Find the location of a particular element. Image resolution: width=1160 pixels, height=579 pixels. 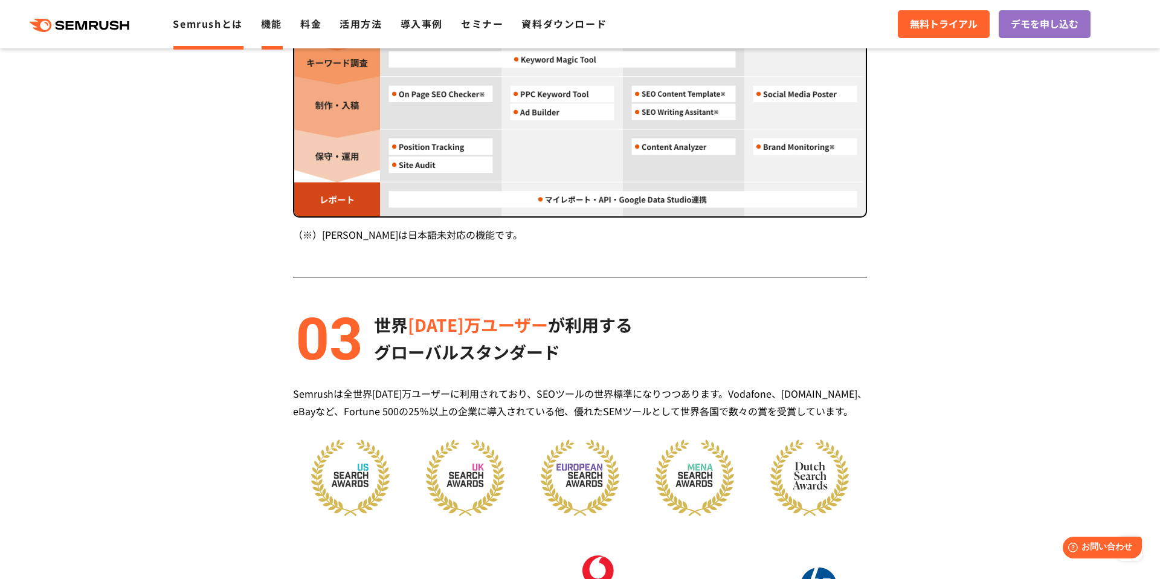

span: お問い合わせ is located at coordinates (54, 15).